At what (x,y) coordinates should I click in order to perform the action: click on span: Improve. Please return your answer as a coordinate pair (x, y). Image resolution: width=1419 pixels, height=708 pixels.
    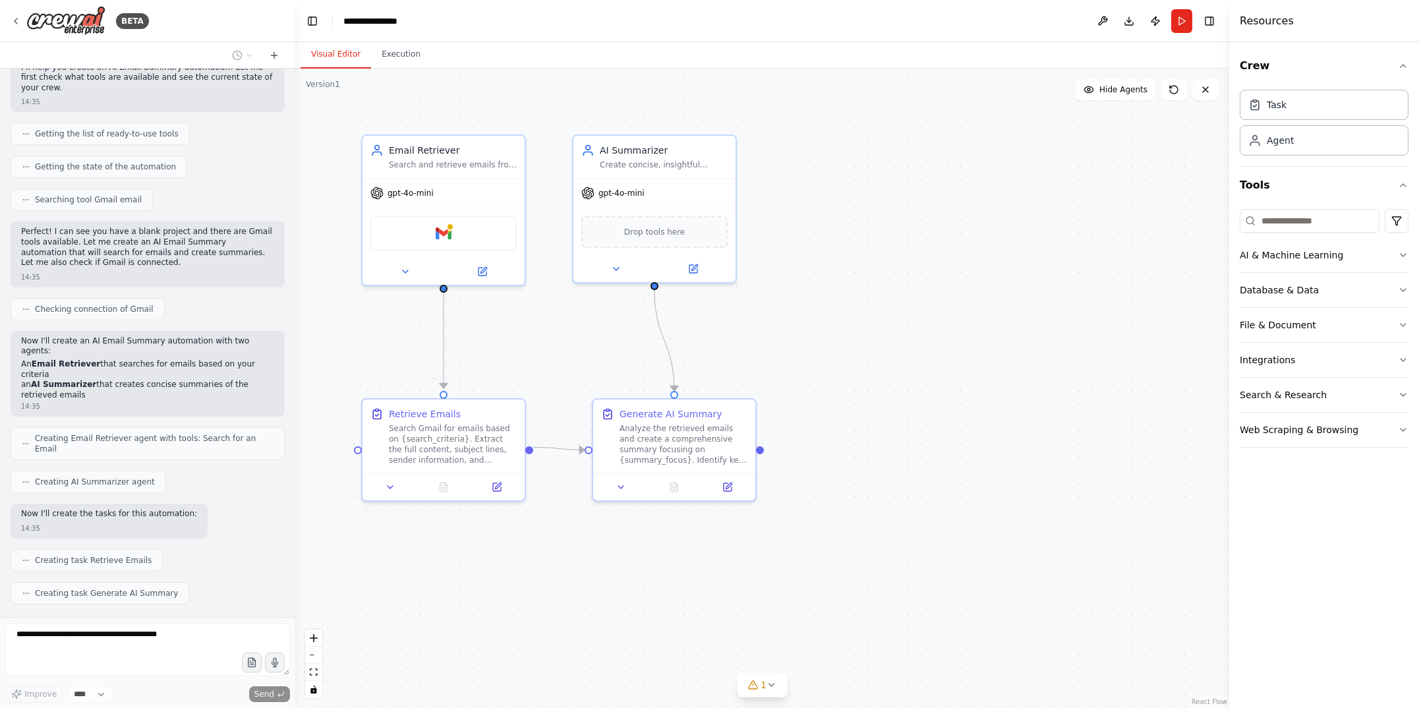
    Looking at the image, I should click on (40, 694).